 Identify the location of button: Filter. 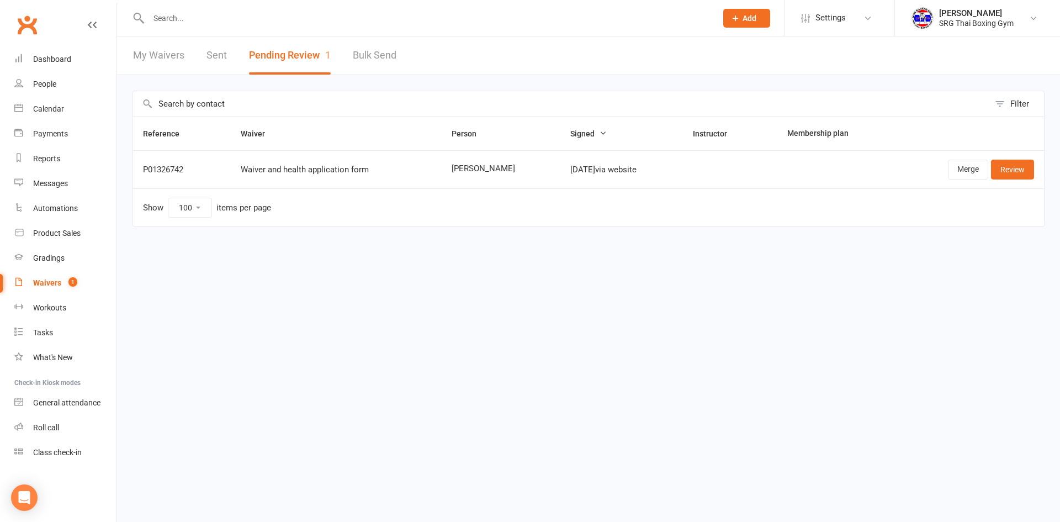
(1016, 104).